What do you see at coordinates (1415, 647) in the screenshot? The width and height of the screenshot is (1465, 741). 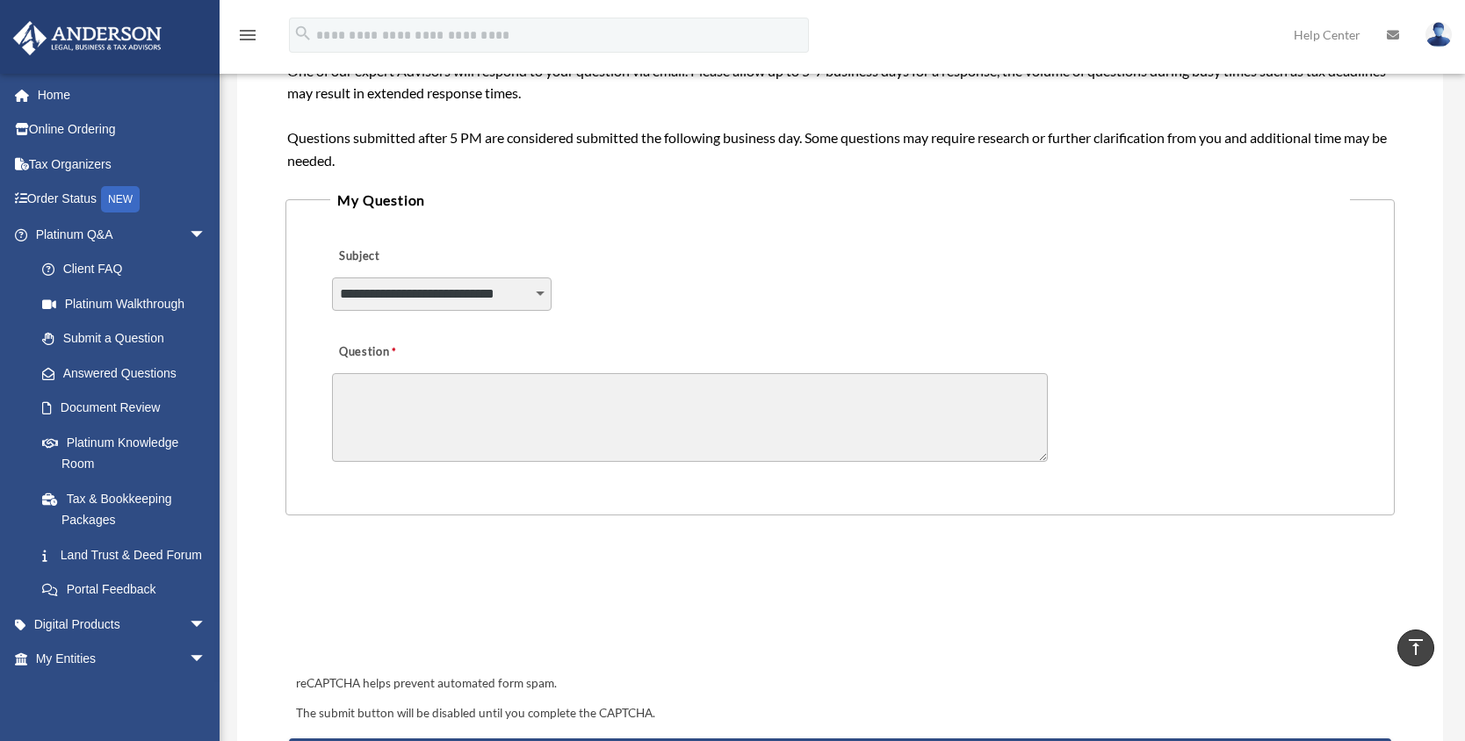 I see `i: vertical_align_top` at bounding box center [1415, 647].